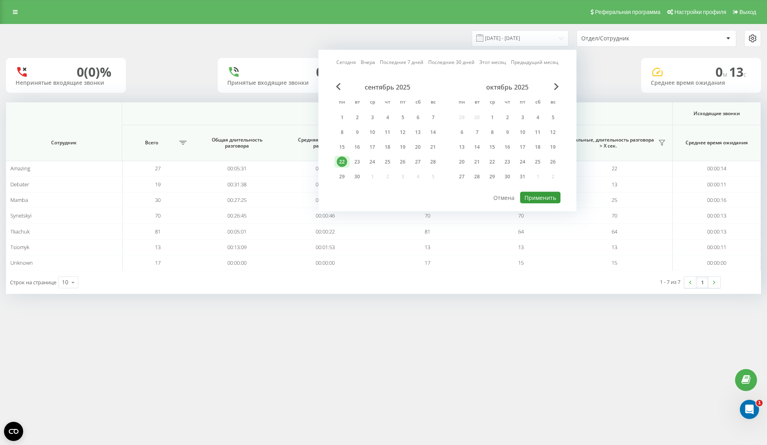  Describe the element at coordinates (388, 162) in the screenshot. I see `div: 25` at that location.